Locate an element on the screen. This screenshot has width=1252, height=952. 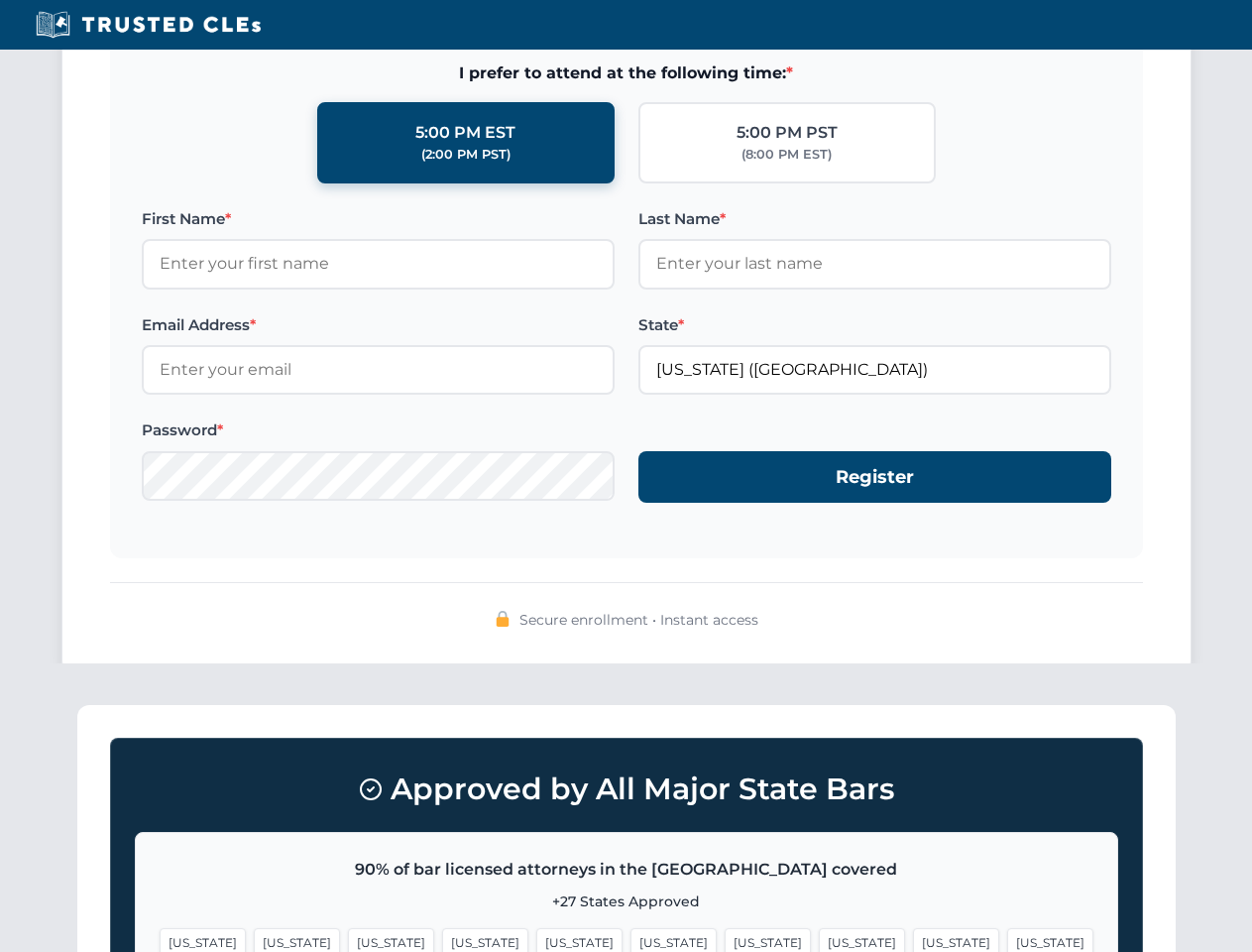
span: I prefer to attend at the following time: is located at coordinates (627, 74).